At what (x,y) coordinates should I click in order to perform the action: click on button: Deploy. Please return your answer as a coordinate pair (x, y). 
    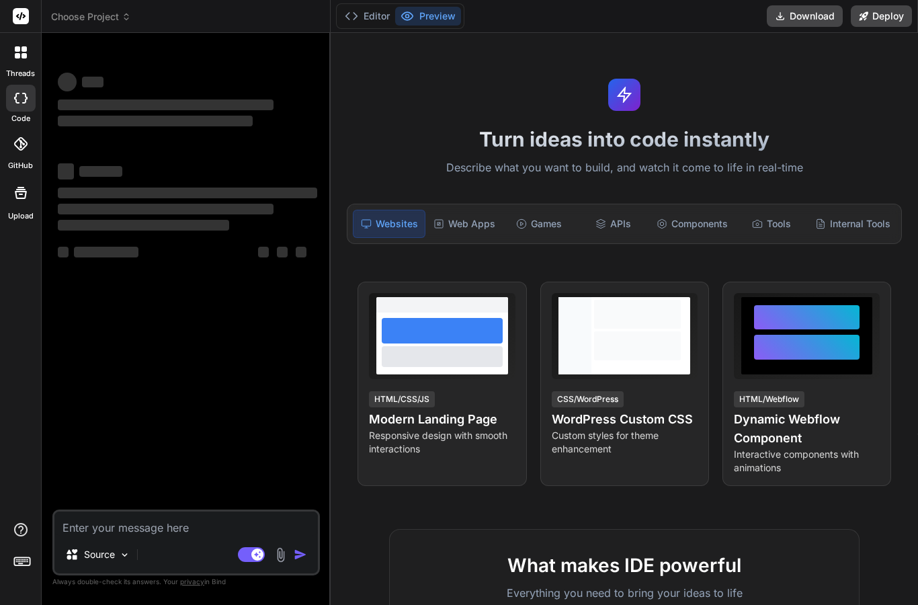
    Looking at the image, I should click on (881, 16).